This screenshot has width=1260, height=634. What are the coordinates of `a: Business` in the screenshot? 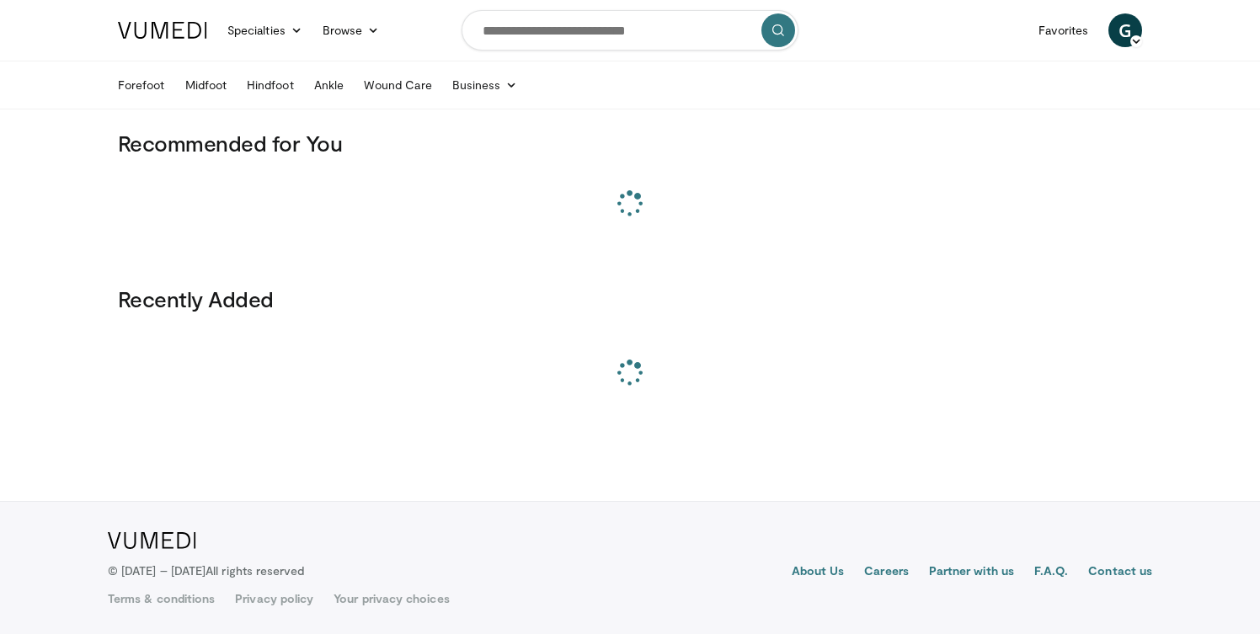 It's located at (485, 85).